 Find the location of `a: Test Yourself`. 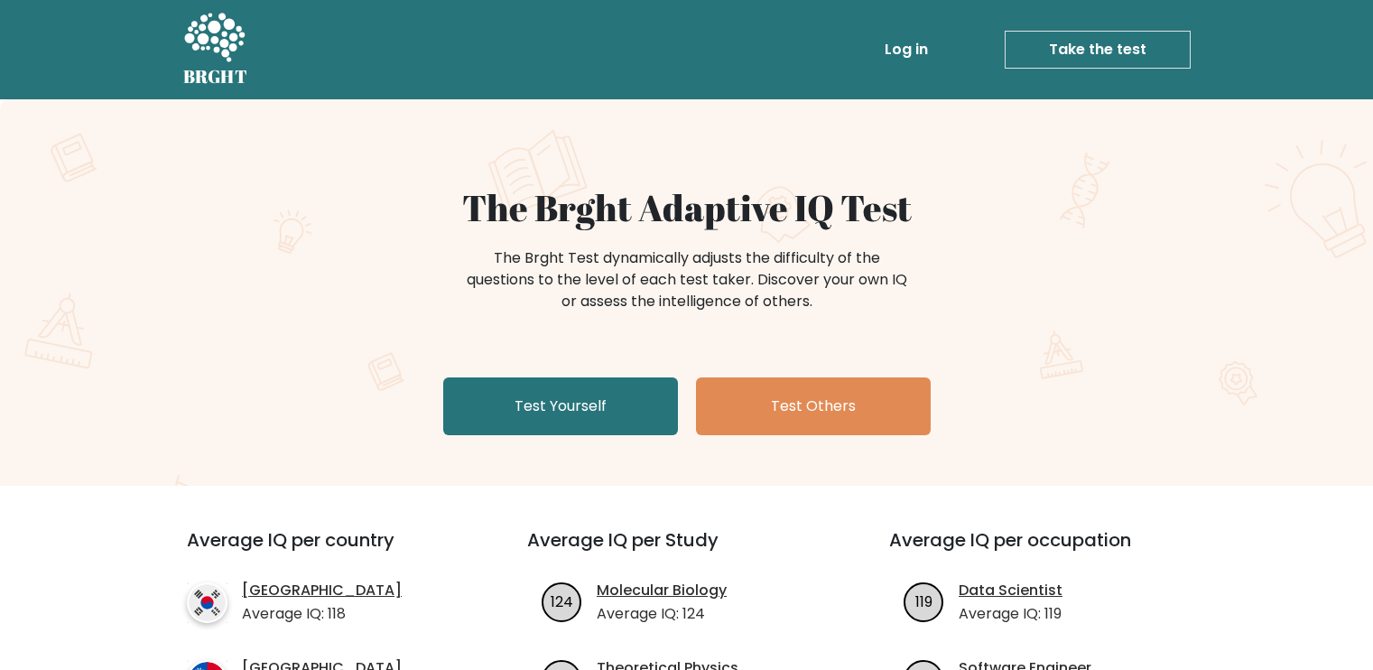

a: Test Yourself is located at coordinates (561, 406).